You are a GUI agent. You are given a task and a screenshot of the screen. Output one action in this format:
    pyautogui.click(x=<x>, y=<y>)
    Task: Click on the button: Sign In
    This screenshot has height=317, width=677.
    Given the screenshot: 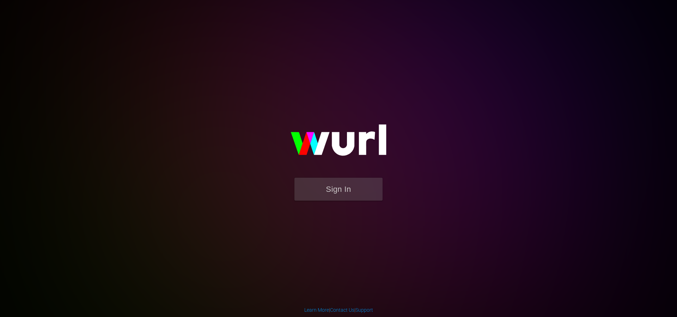 What is the action you would take?
    pyautogui.click(x=339, y=189)
    